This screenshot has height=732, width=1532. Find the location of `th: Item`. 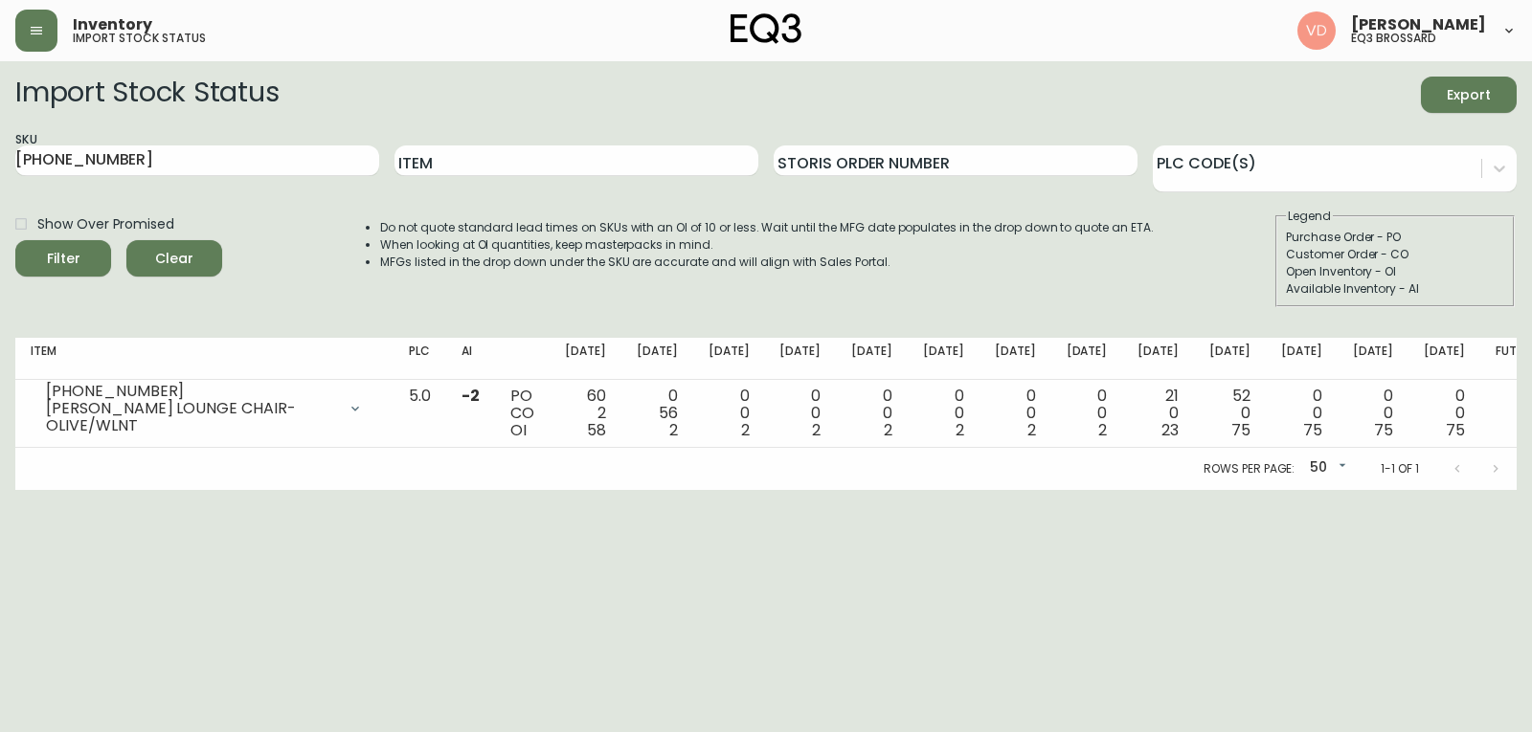

th: Item is located at coordinates (204, 359).